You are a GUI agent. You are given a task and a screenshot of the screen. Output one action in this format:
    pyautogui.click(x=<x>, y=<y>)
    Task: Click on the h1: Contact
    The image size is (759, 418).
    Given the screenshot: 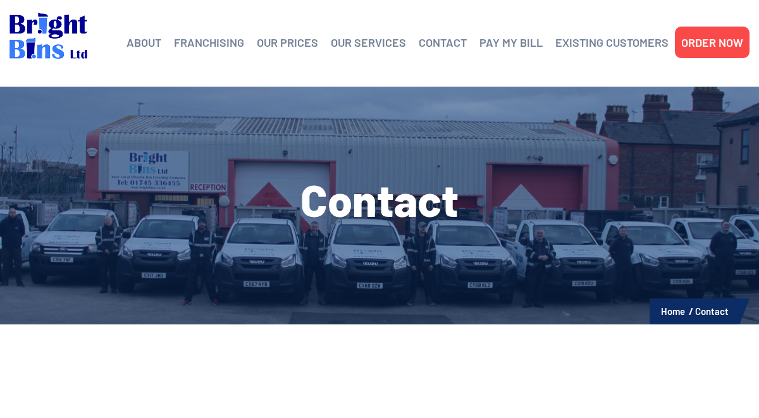 What is the action you would take?
    pyautogui.click(x=380, y=199)
    